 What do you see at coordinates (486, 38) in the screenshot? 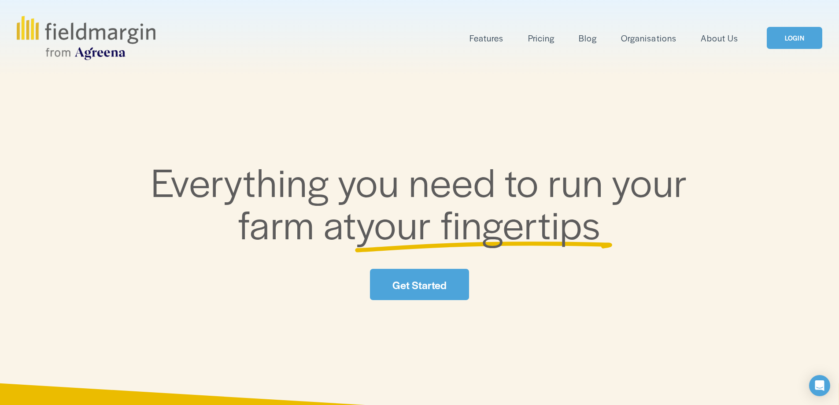
I see `span: Features` at bounding box center [486, 38].